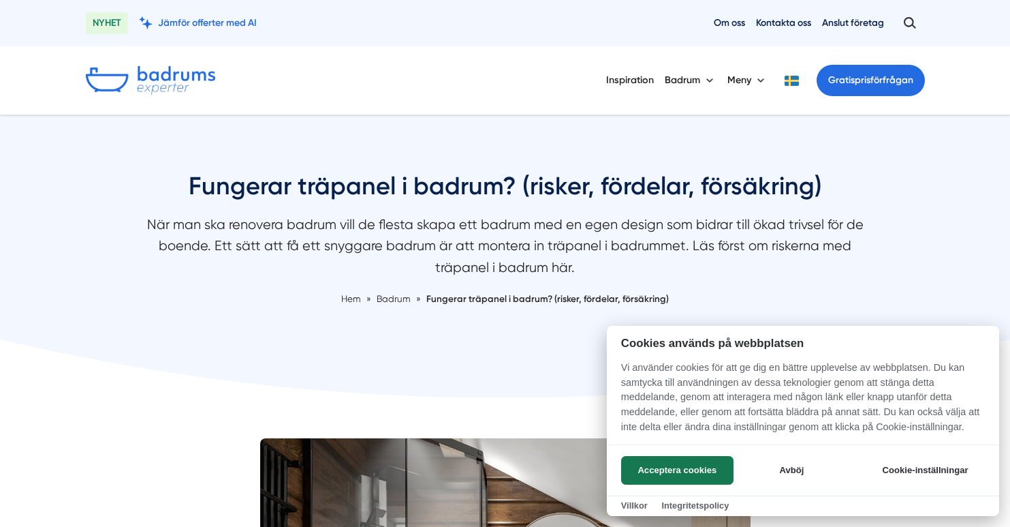 This screenshot has width=1010, height=527. I want to click on h2: Cookies används på webbplatsen, so click(803, 343).